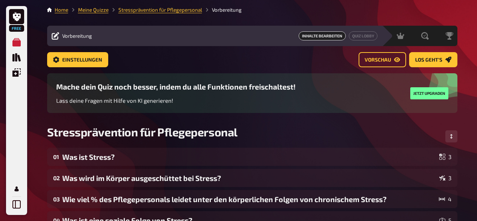 The width and height of the screenshot is (477, 221). Describe the element at coordinates (430, 93) in the screenshot. I see `button: Jetzt upgraden` at that location.